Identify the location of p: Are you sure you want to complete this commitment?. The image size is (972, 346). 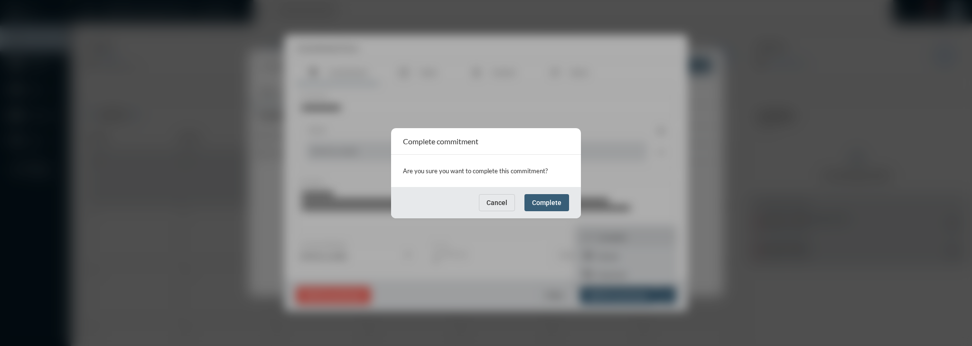
(486, 171).